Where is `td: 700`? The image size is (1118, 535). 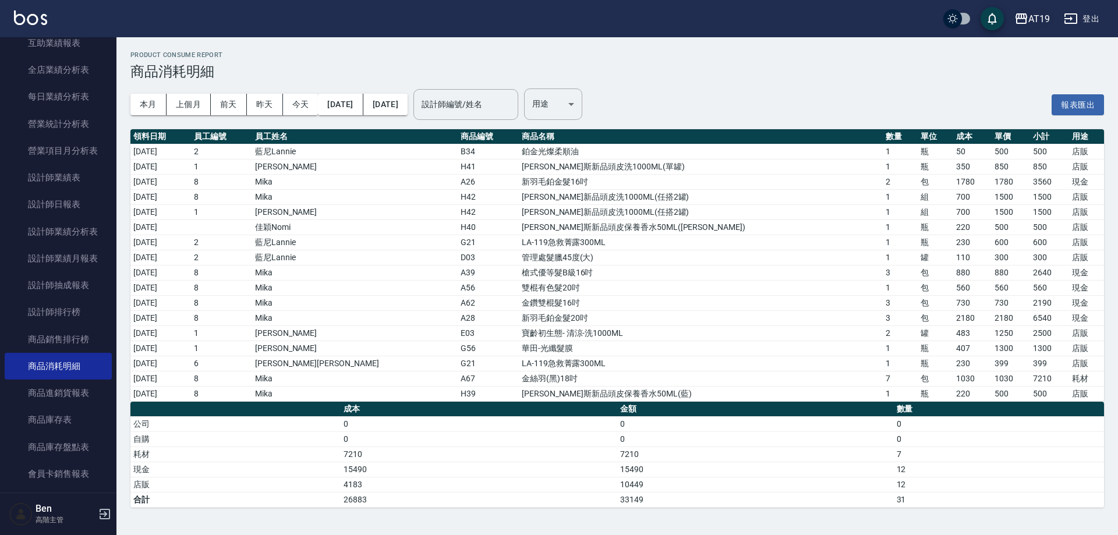
td: 700 is located at coordinates (972, 197).